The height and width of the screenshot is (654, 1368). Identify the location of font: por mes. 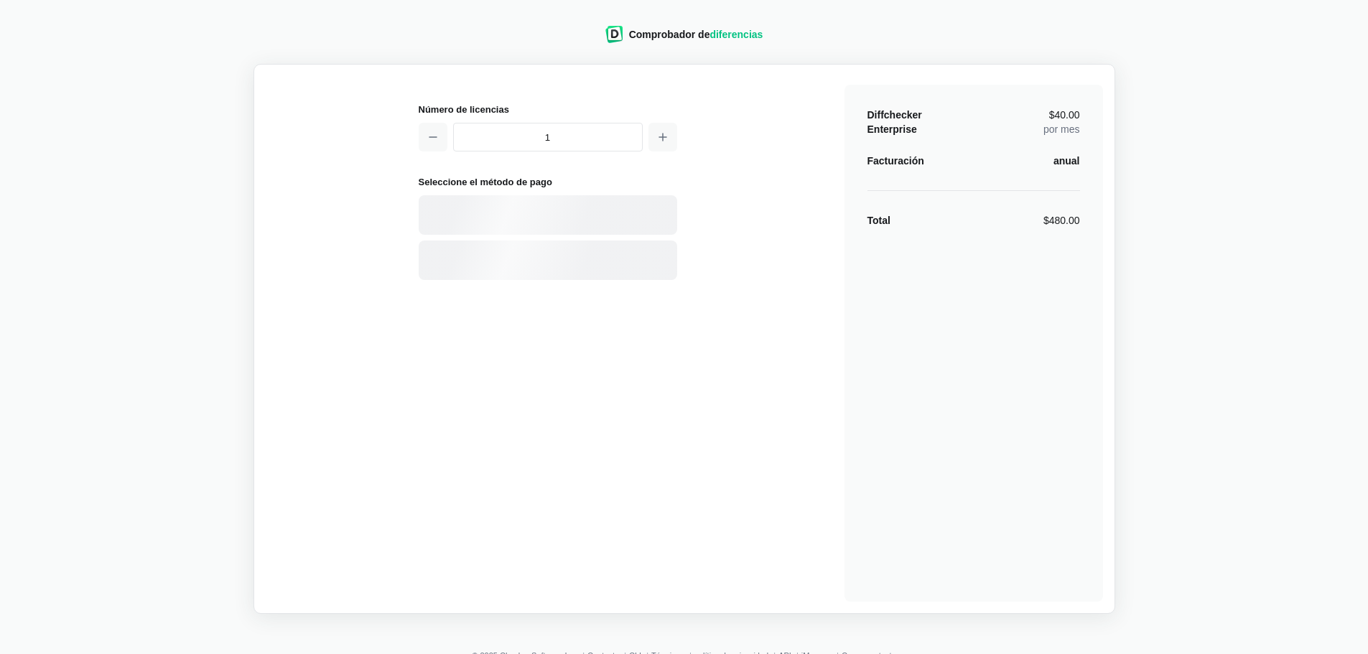
(1061, 129).